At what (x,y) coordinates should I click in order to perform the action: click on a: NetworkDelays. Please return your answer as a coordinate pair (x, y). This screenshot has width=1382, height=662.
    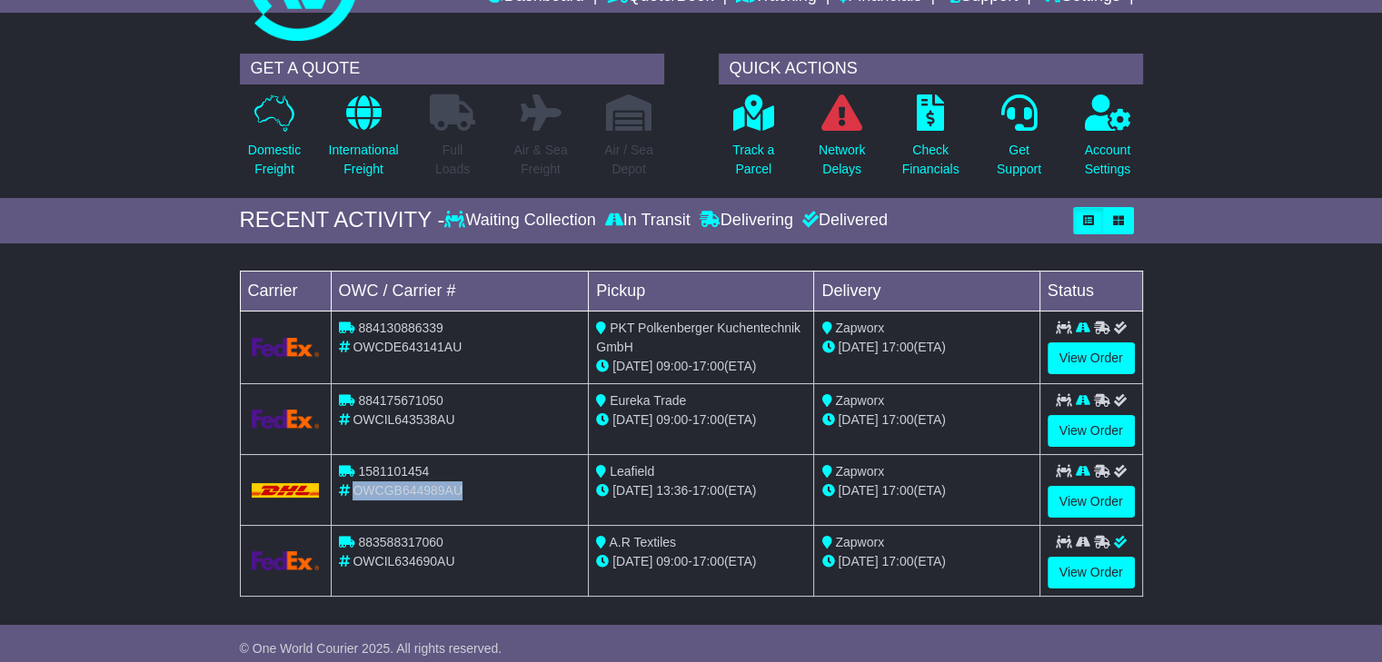
    Looking at the image, I should click on (842, 141).